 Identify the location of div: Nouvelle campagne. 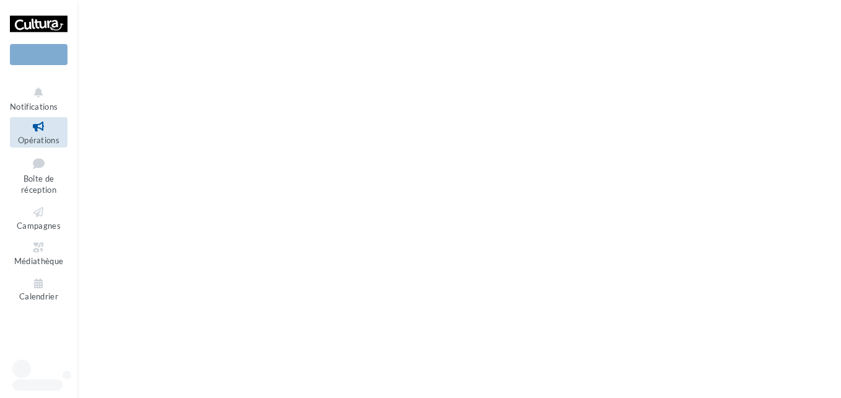
(38, 55).